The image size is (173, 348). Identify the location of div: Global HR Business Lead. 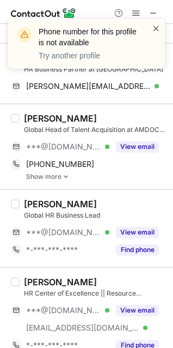
(95, 215).